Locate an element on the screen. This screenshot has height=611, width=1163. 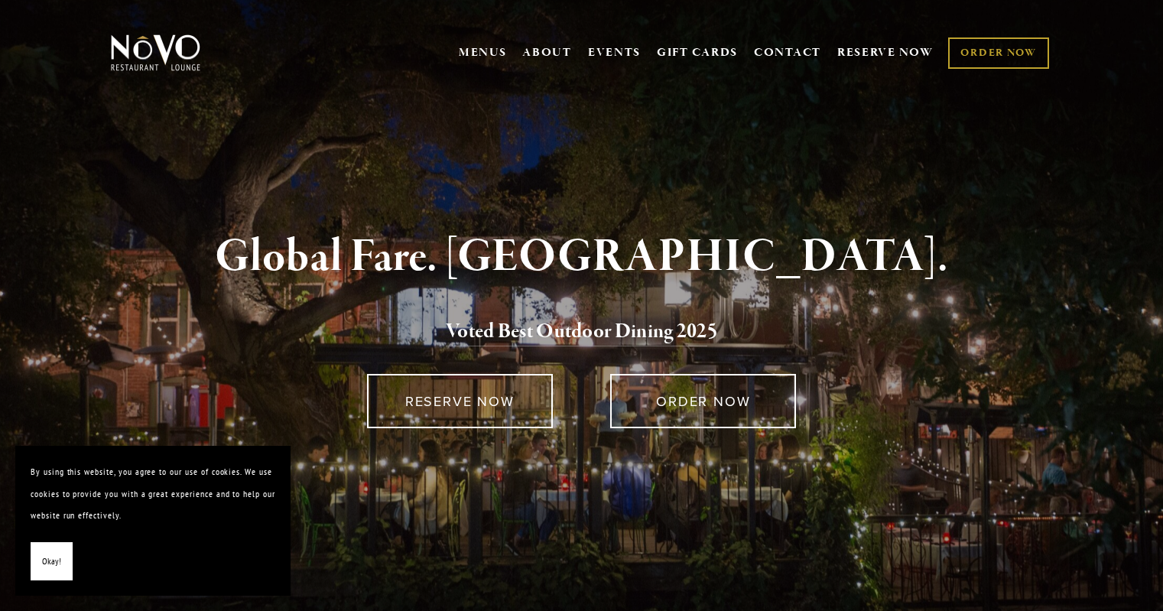
p: By using this website, you agree to our use of cookies. We use cookies to provide you with a grea... is located at coordinates (153, 494).